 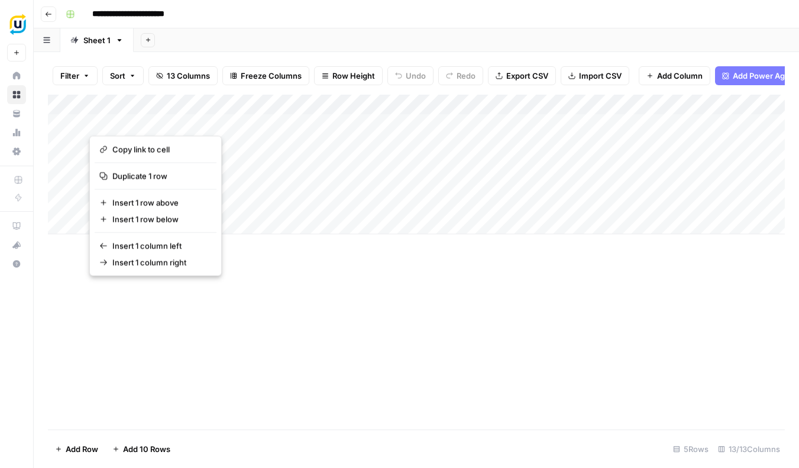 What do you see at coordinates (17, 151) in the screenshot?
I see `a: Settings` at bounding box center [17, 151].